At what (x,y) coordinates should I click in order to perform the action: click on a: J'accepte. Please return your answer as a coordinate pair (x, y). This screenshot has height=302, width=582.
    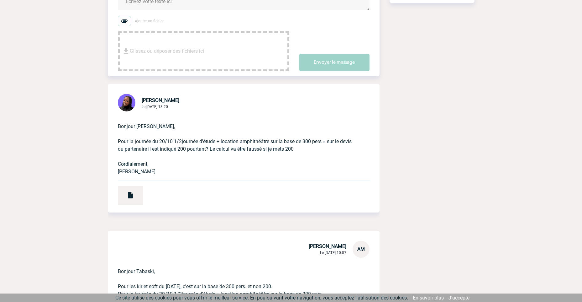
    Looking at the image, I should click on (459, 297).